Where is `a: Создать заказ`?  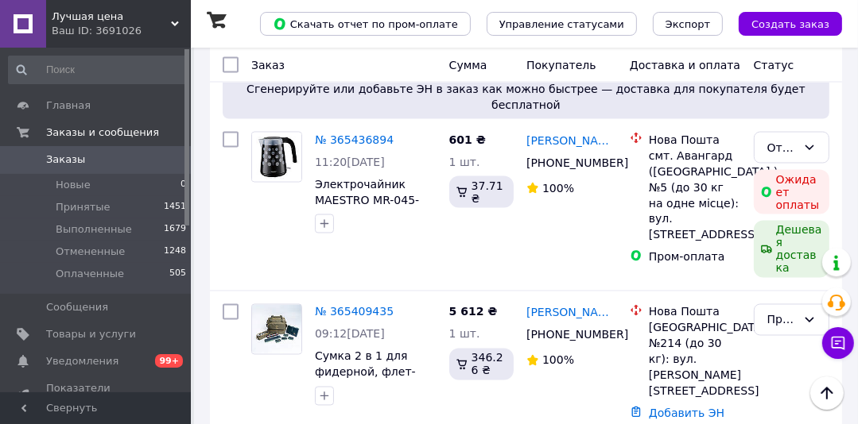
a: Создать заказ is located at coordinates (782, 23).